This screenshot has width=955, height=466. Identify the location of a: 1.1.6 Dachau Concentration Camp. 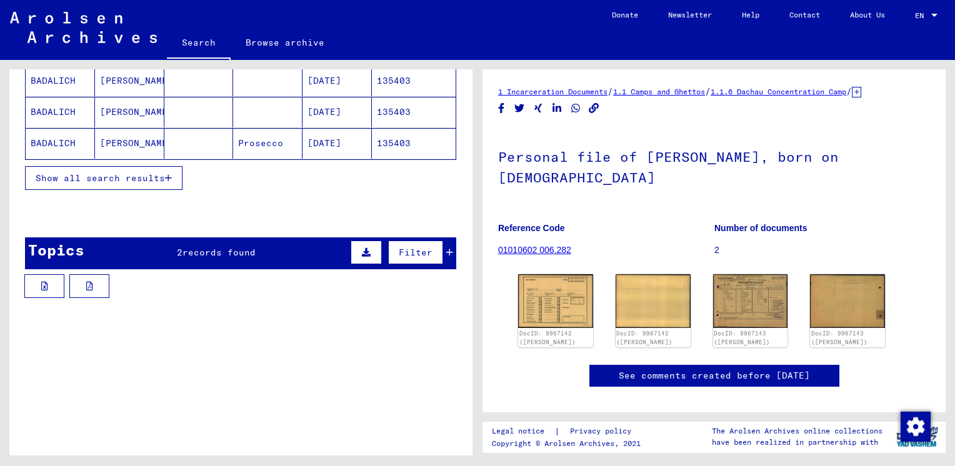
(778, 91).